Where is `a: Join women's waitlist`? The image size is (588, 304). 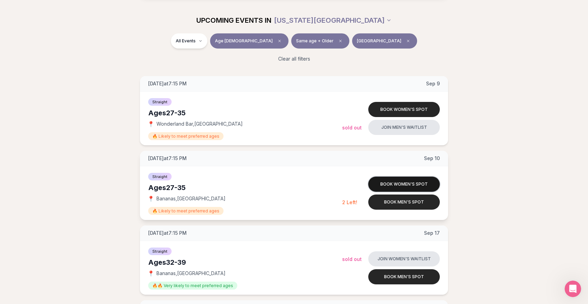 a: Join women's waitlist is located at coordinates (404, 259).